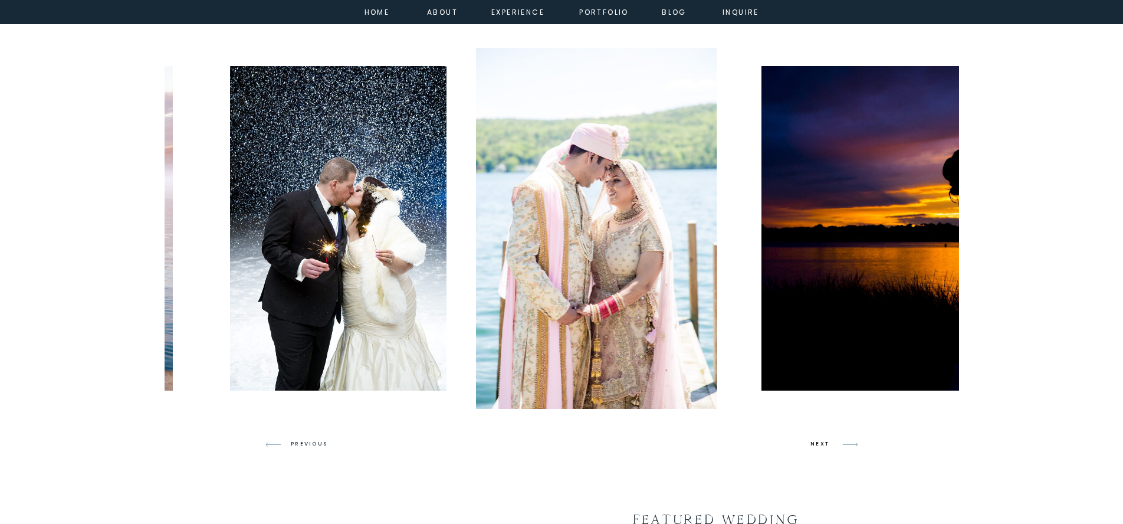 This screenshot has height=524, width=1123. Describe the element at coordinates (604, 11) in the screenshot. I see `a: portfolio` at that location.